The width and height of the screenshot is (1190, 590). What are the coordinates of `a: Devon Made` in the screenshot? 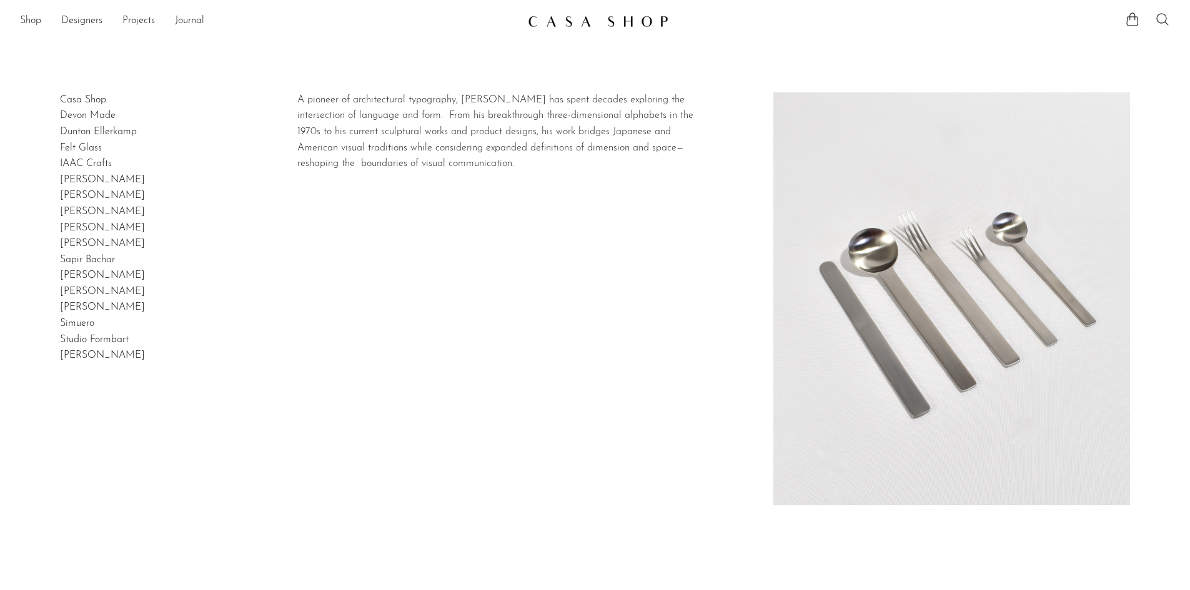 It's located at (87, 116).